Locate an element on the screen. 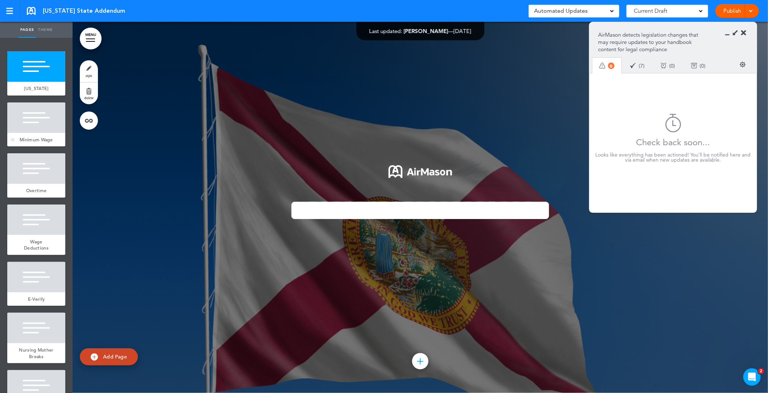 This screenshot has height=393, width=768. img: apu_icons_todo.svg is located at coordinates (602, 65).